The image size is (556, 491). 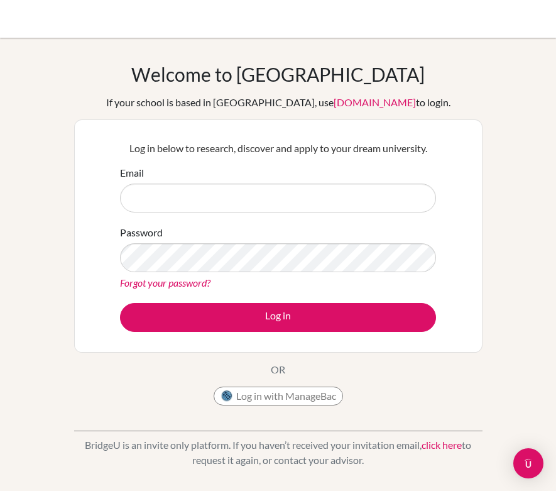 What do you see at coordinates (278, 148) in the screenshot?
I see `p: Log in below to research, discover and apply to your dream university.` at bounding box center [278, 148].